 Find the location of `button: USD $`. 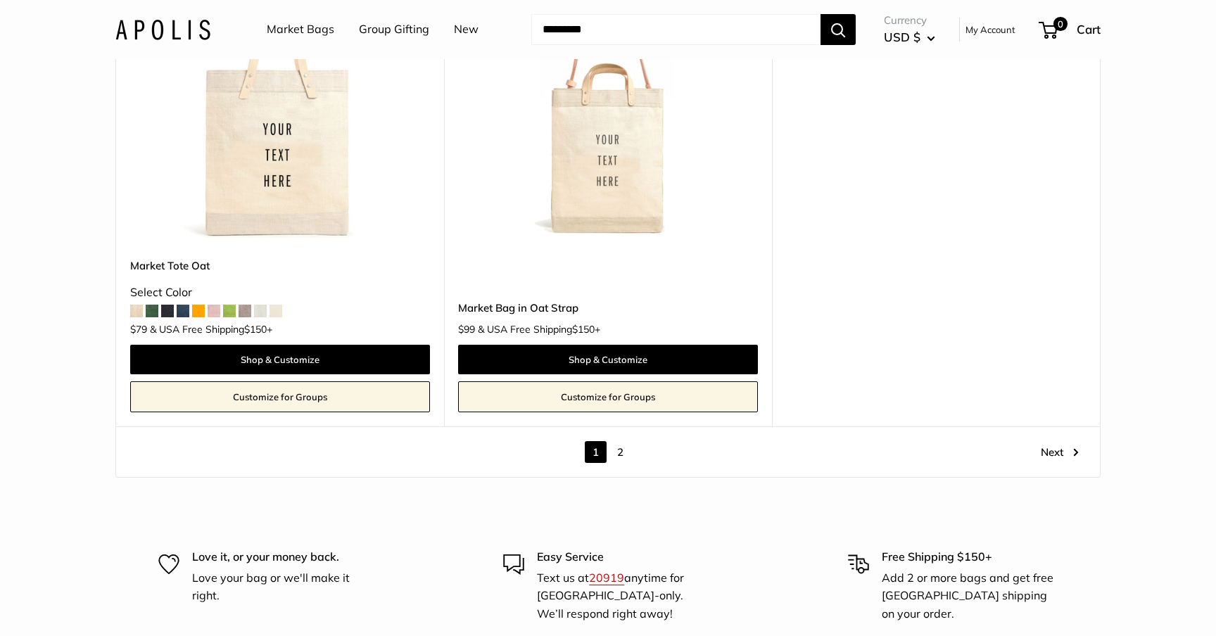

button: USD $ is located at coordinates (909, 37).